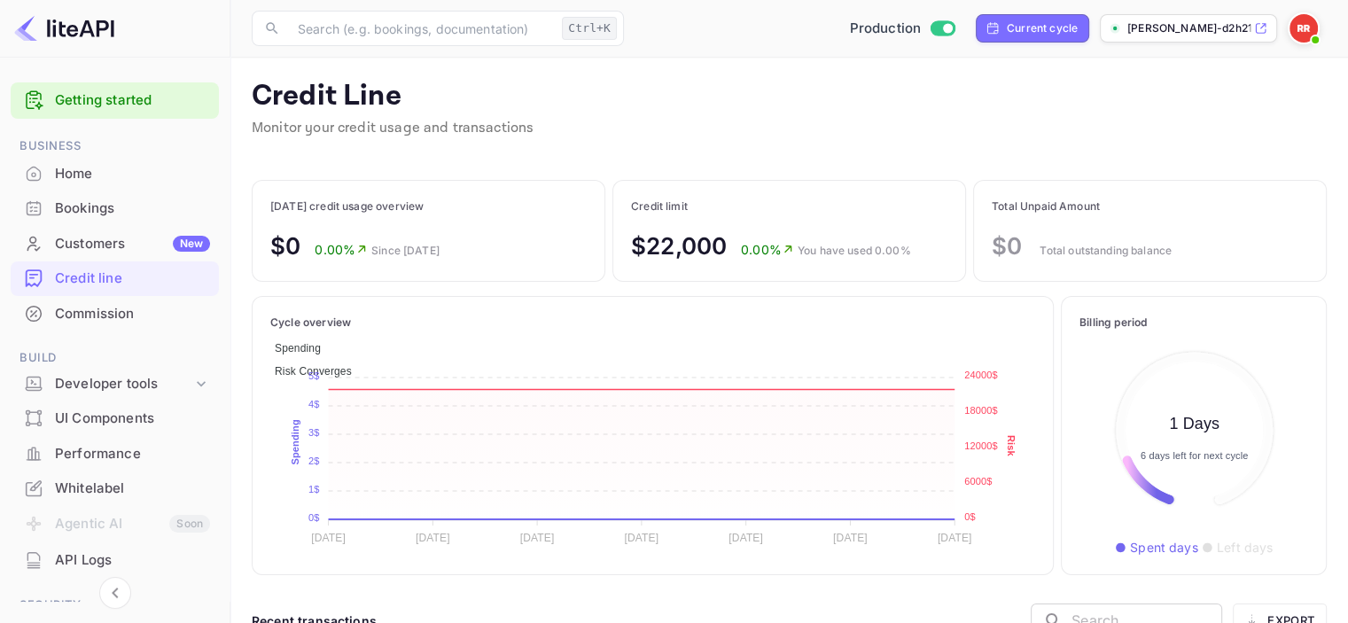 The height and width of the screenshot is (623, 1348). What do you see at coordinates (1238, 547) in the screenshot?
I see `p: ● Left days` at bounding box center [1238, 547].